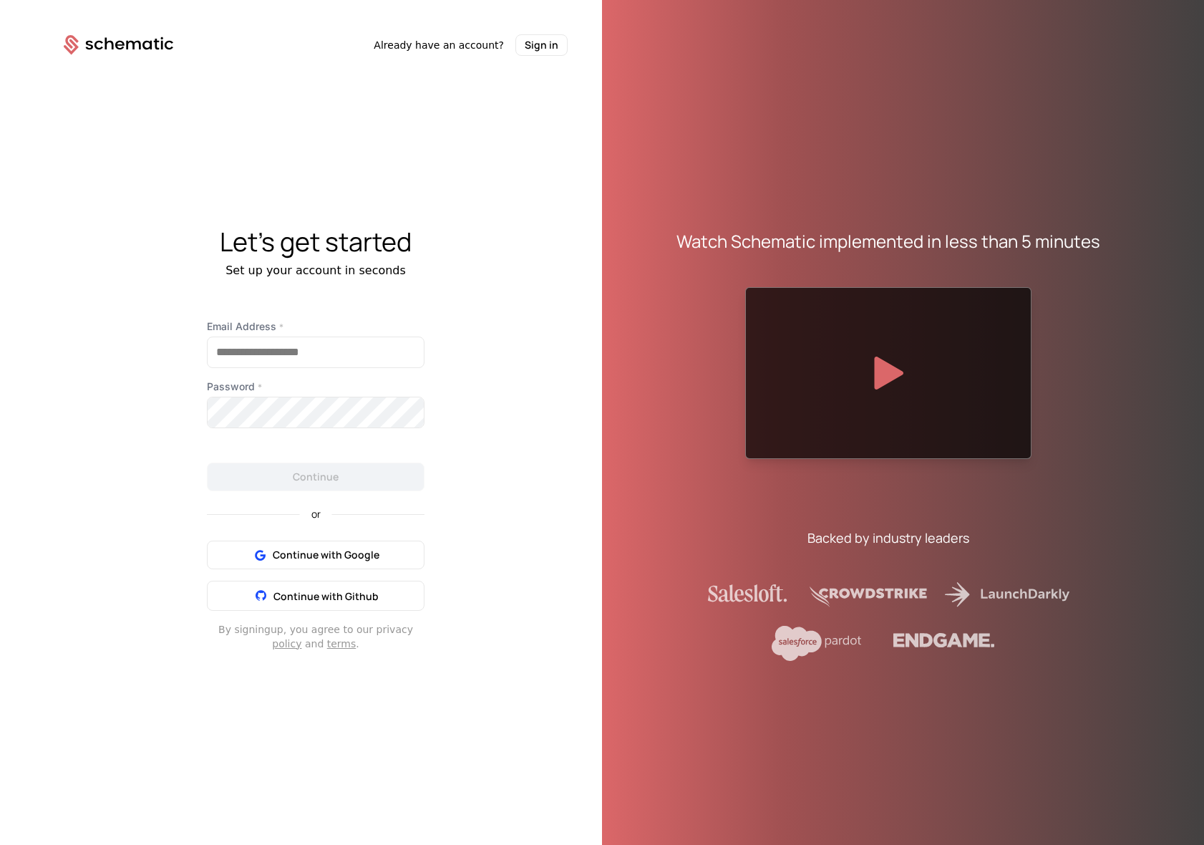 The width and height of the screenshot is (1204, 845). What do you see at coordinates (342, 644) in the screenshot?
I see `a: terms` at bounding box center [342, 644].